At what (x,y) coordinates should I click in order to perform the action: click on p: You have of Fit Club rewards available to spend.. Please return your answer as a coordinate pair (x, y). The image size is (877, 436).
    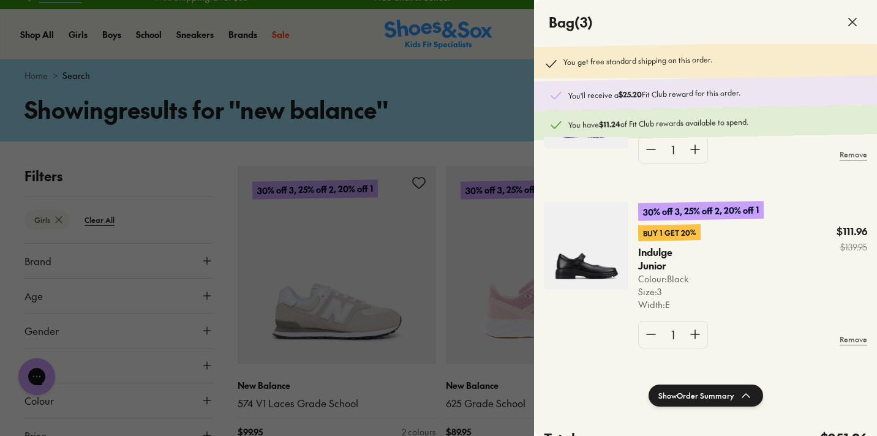
    Looking at the image, I should click on (716, 123).